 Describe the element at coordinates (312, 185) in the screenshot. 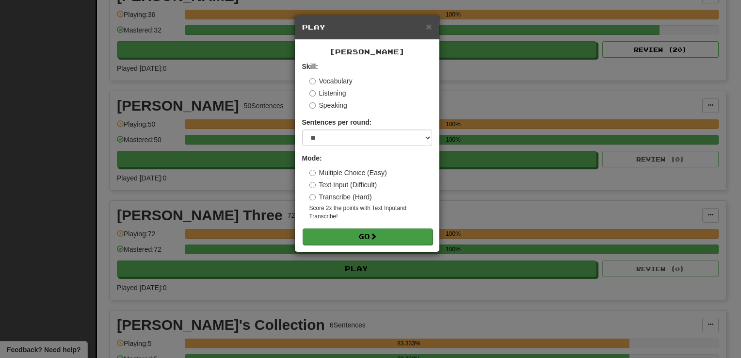

I see `input: Text Input (Difficult)` at that location.